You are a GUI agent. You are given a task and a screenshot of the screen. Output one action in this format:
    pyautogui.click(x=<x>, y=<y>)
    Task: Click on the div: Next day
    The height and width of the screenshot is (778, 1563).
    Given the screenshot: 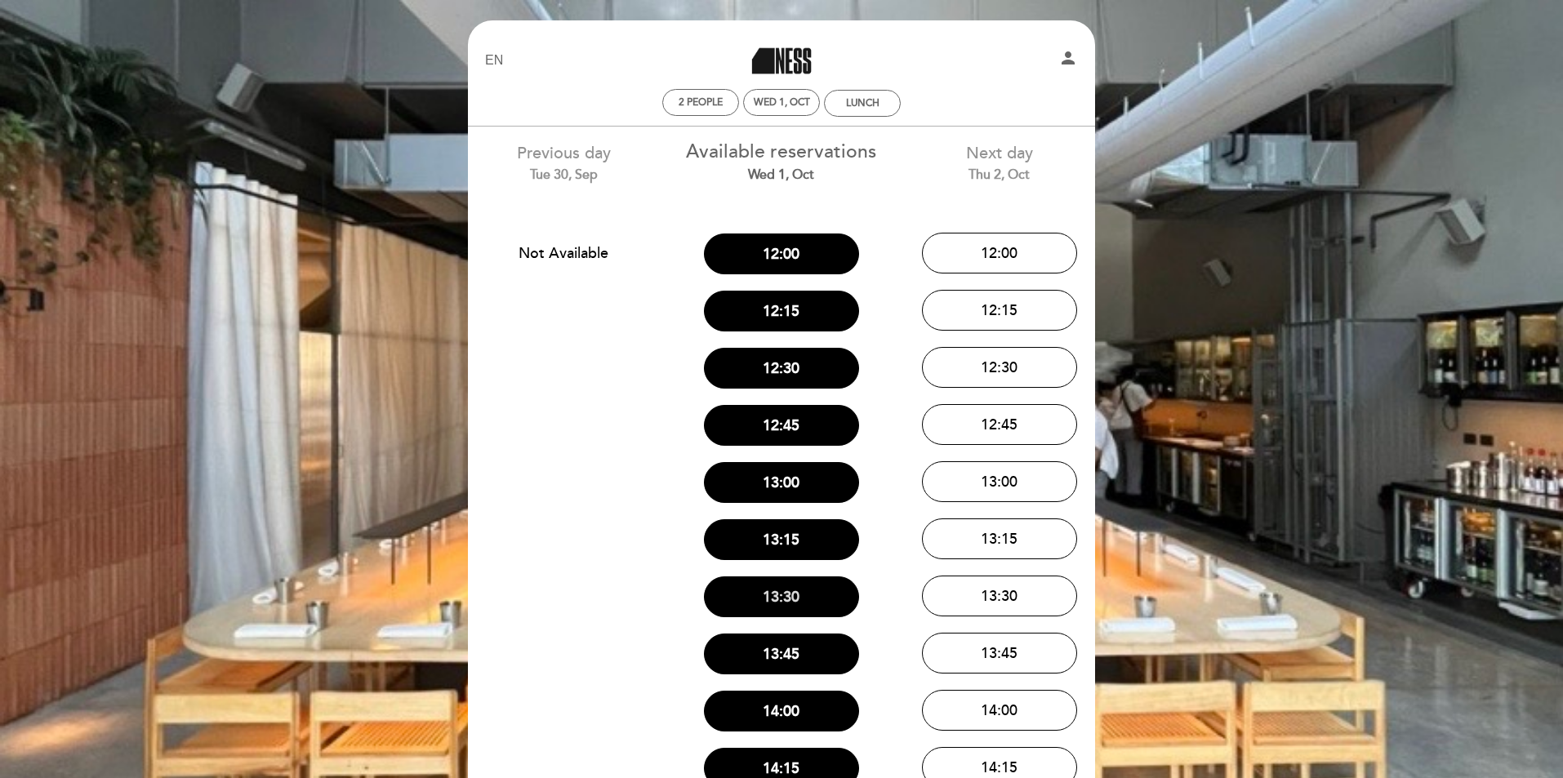 What is the action you would take?
    pyautogui.click(x=999, y=162)
    